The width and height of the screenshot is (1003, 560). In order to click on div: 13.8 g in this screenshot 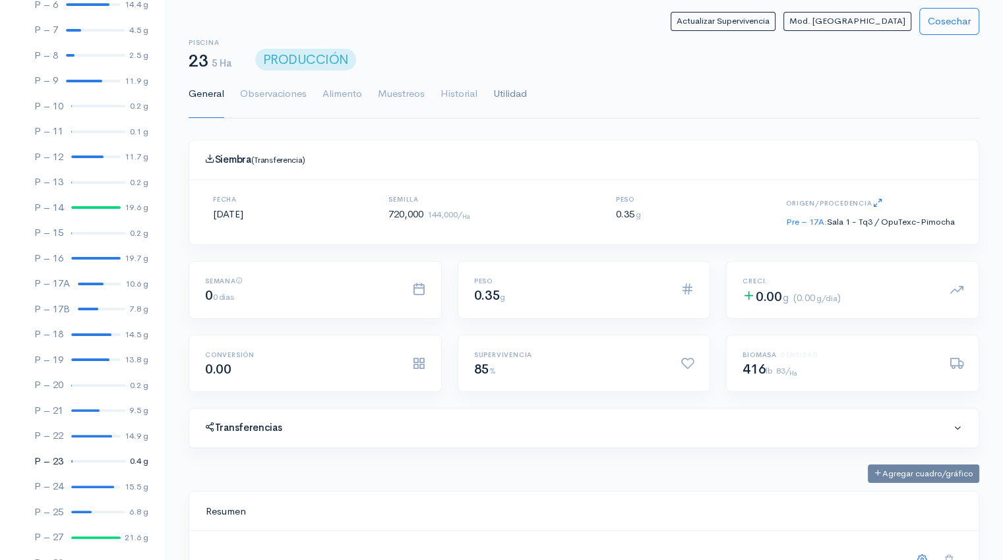, I will do `click(136, 360)`.